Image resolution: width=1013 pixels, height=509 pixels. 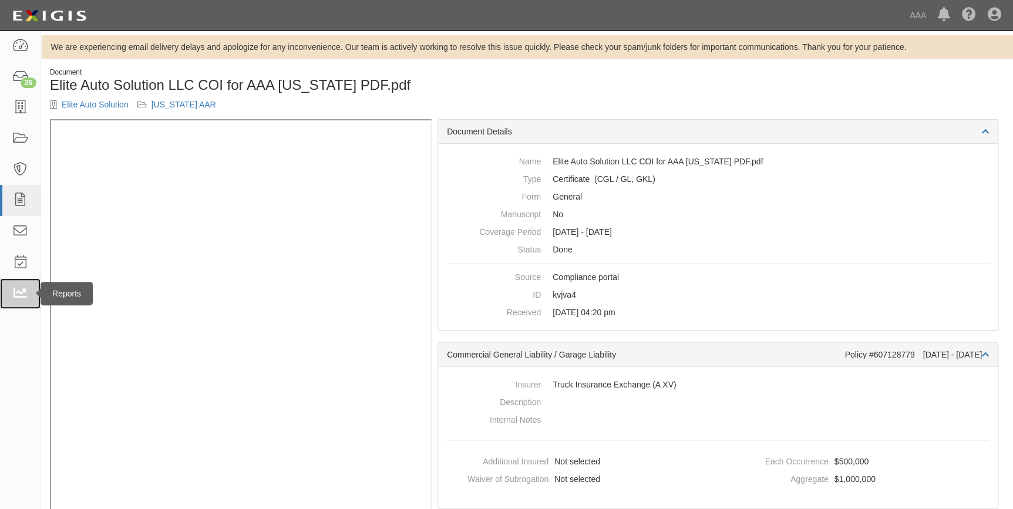 What do you see at coordinates (494, 418) in the screenshot?
I see `dt: Internal Notes` at bounding box center [494, 418].